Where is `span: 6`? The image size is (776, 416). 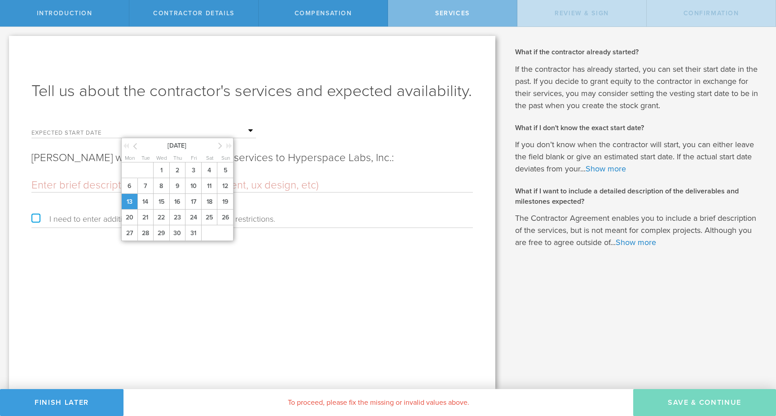 span: 6 is located at coordinates (129, 186).